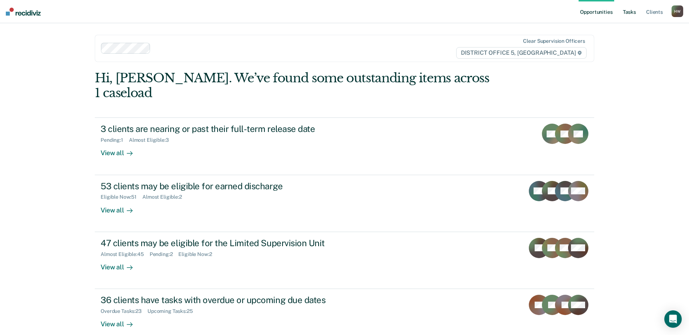 This screenshot has height=335, width=689. What do you see at coordinates (673, 320) in the screenshot?
I see `div: Open Intercom Messenger` at bounding box center [673, 320].